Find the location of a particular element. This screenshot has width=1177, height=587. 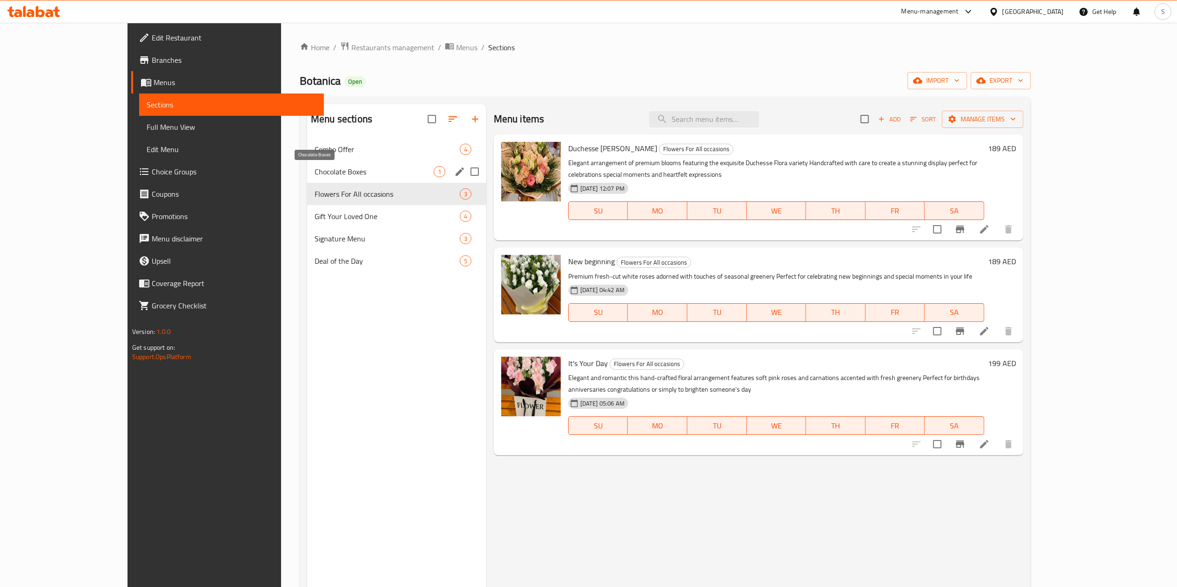

div: Signature Menu3 is located at coordinates (396, 239).